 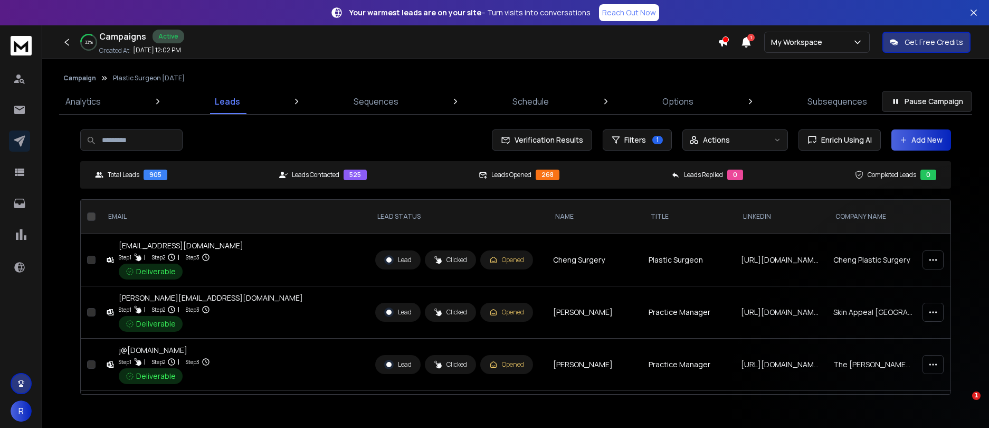 What do you see at coordinates (837, 101) in the screenshot?
I see `p: Subsequences` at bounding box center [837, 101].